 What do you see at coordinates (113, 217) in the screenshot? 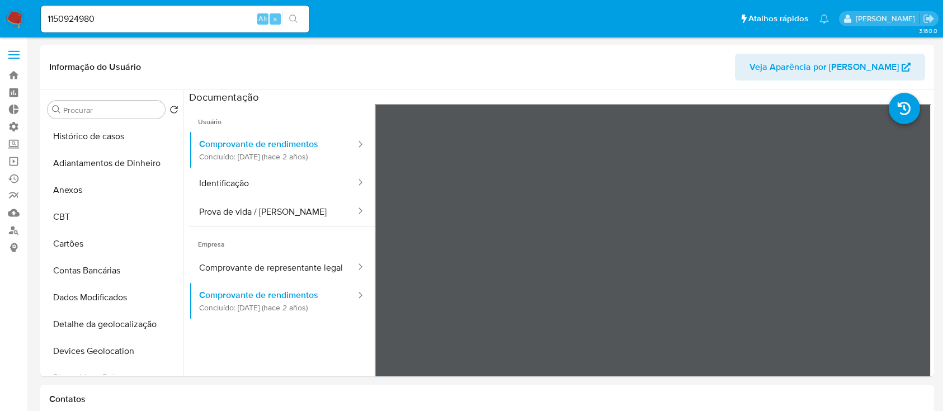
I see `button: CBT` at bounding box center [113, 217].